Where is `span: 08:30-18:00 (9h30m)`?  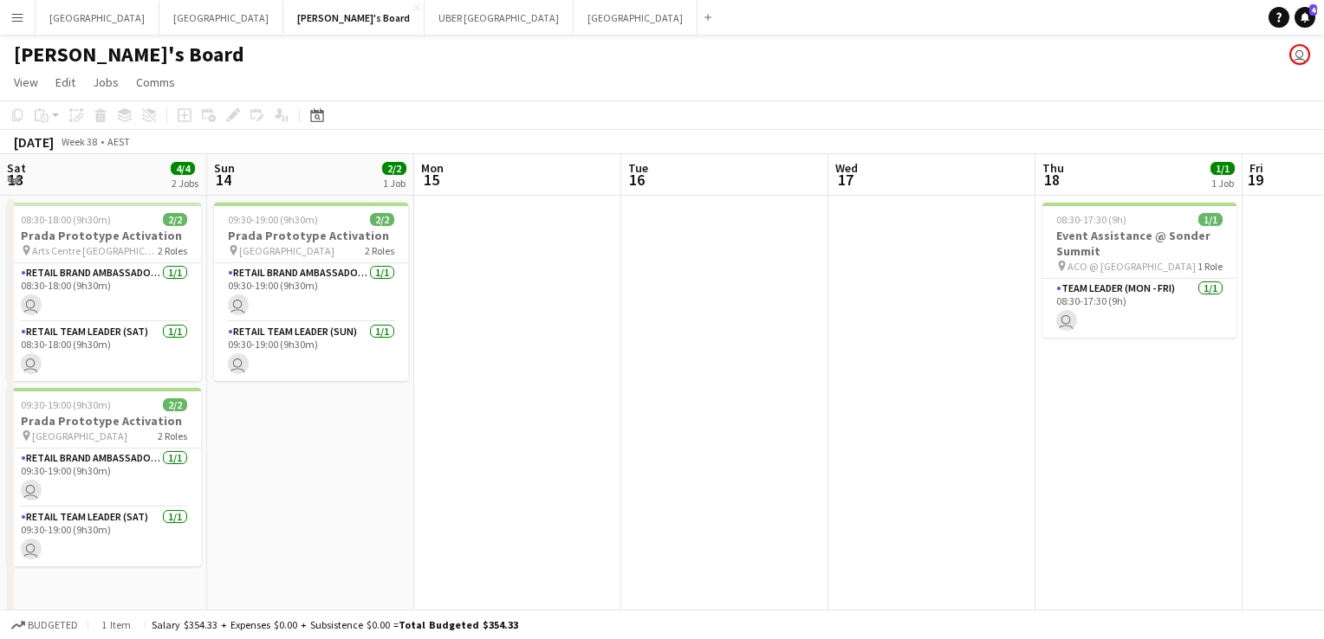 span: 08:30-18:00 (9h30m) is located at coordinates (66, 219).